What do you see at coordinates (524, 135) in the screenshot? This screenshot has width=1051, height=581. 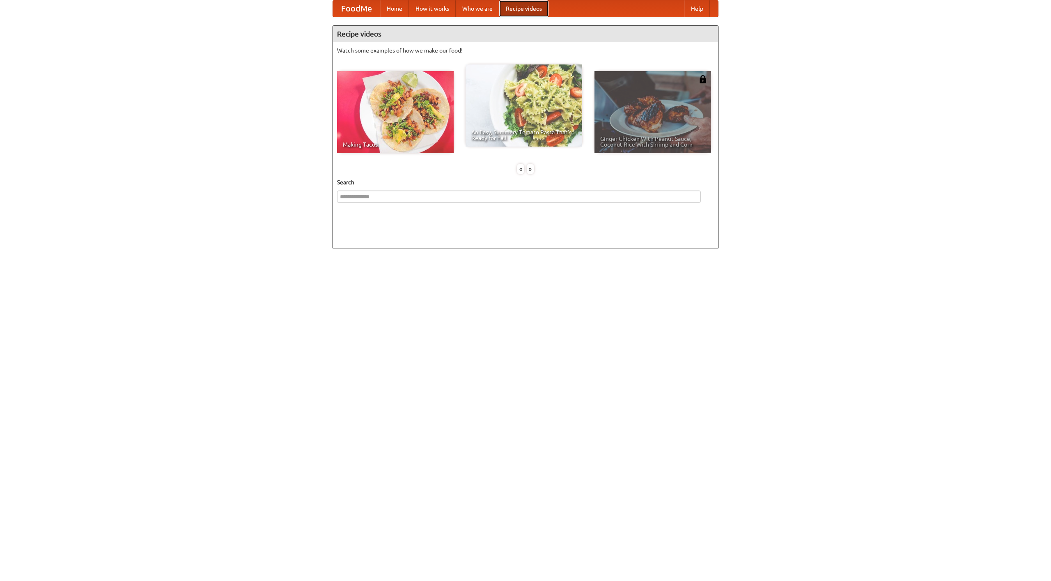 I see `span: An Easy, Summery Tomato Pasta That's Ready for Fall` at bounding box center [524, 135].